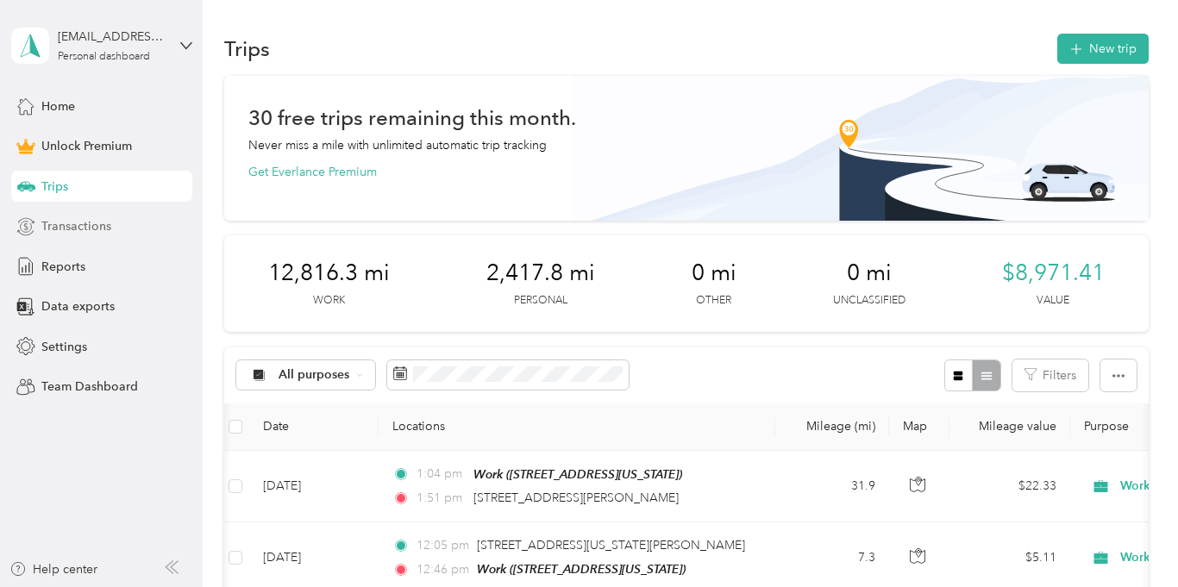  Describe the element at coordinates (1010, 427) in the screenshot. I see `th: Mileage value` at that location.